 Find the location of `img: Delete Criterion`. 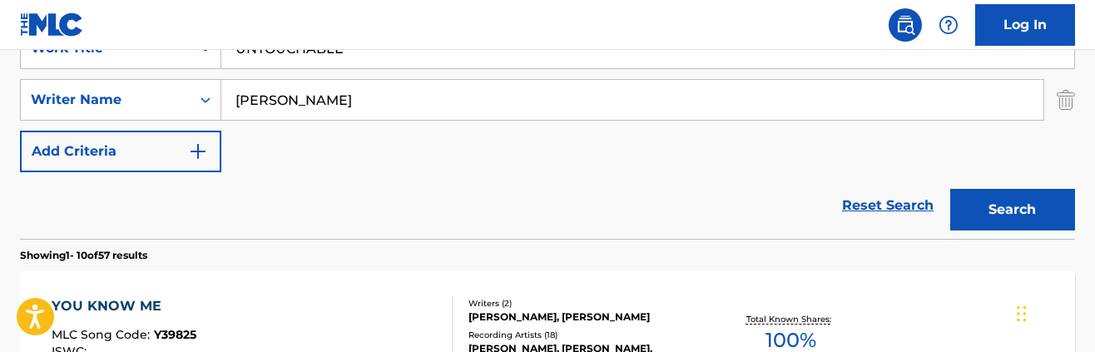

img: Delete Criterion is located at coordinates (1065, 100).